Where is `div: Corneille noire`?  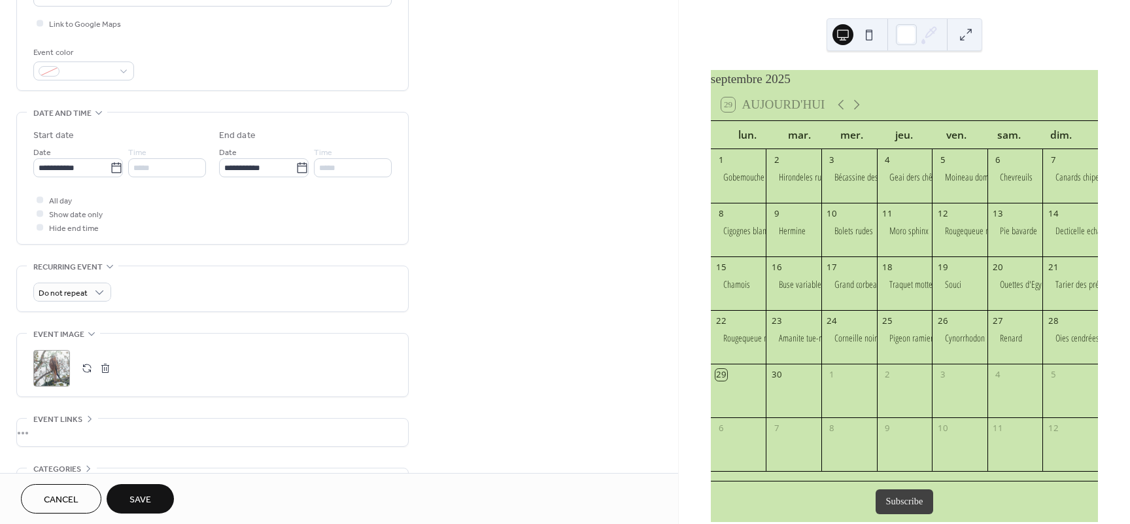 div: Corneille noire is located at coordinates (849, 338).